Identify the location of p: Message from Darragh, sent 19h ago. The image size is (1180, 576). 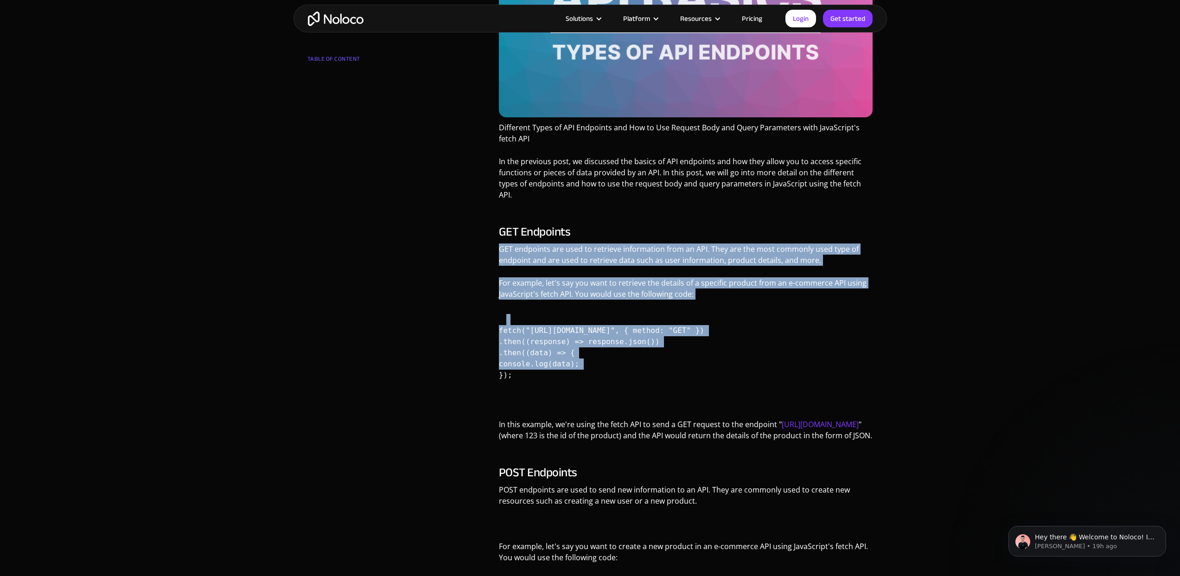
(100, 40).